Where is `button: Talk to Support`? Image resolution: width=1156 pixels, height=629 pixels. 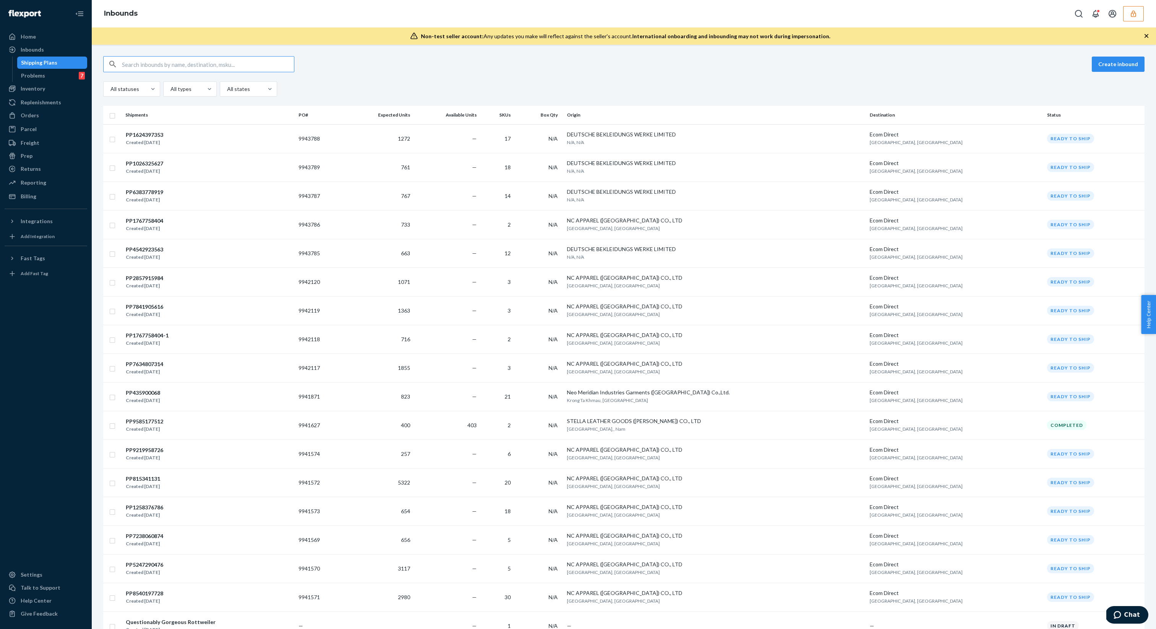 button: Talk to Support is located at coordinates (46, 588).